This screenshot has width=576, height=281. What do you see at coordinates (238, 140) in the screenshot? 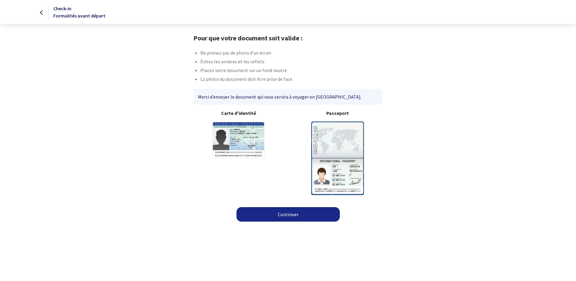
I see `img: illuCNI.svg` at bounding box center [238, 140].